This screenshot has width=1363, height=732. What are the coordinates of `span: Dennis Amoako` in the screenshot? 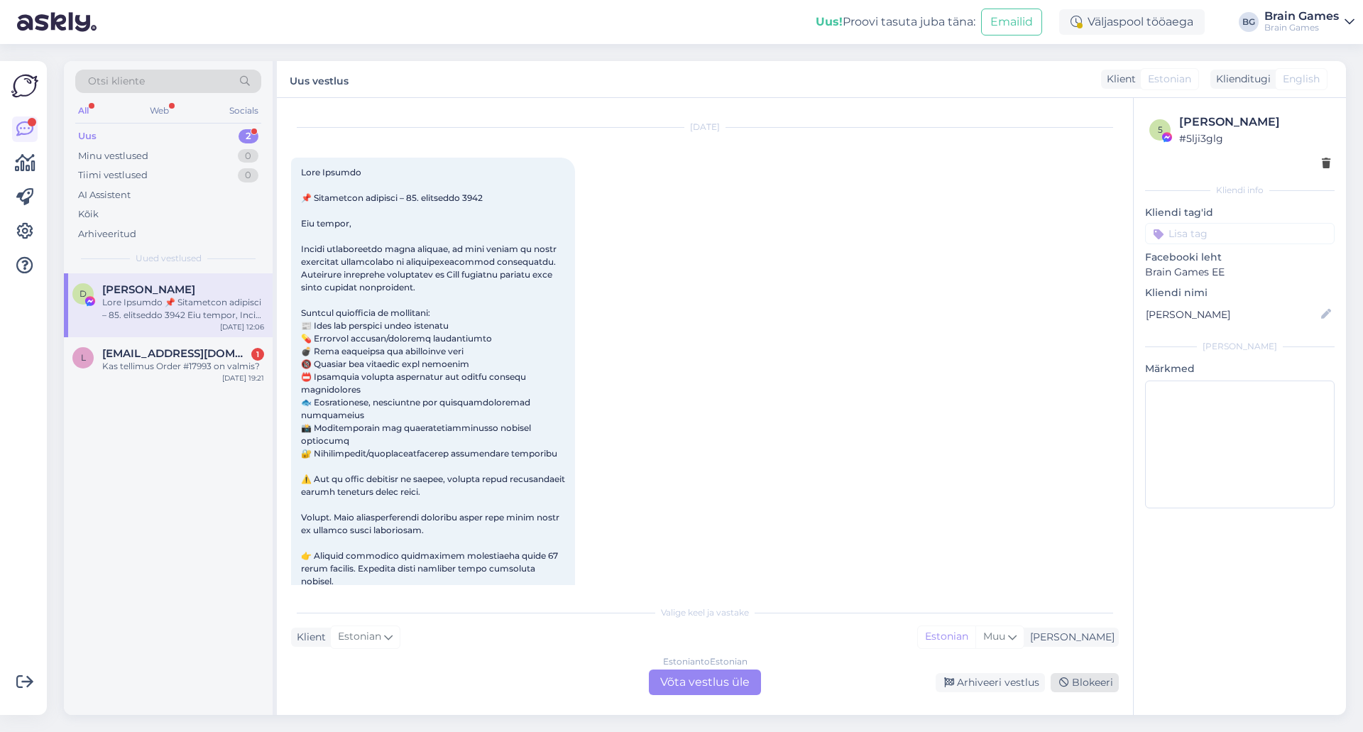 It's located at (148, 290).